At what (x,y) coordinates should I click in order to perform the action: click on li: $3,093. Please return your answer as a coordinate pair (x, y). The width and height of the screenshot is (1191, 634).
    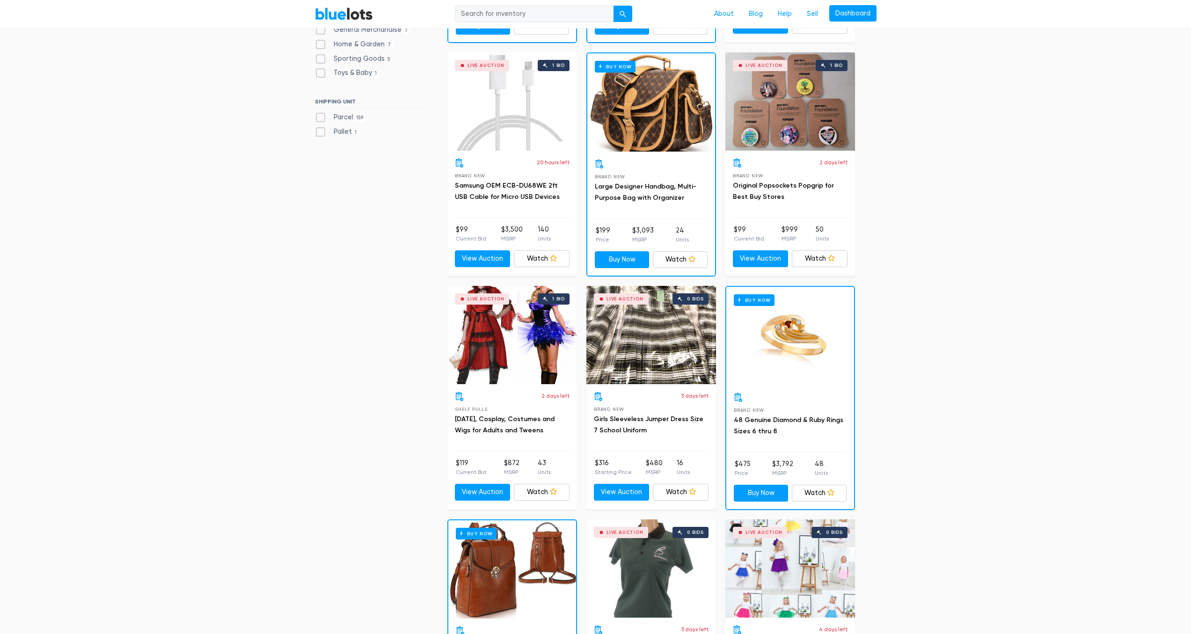
    Looking at the image, I should click on (643, 235).